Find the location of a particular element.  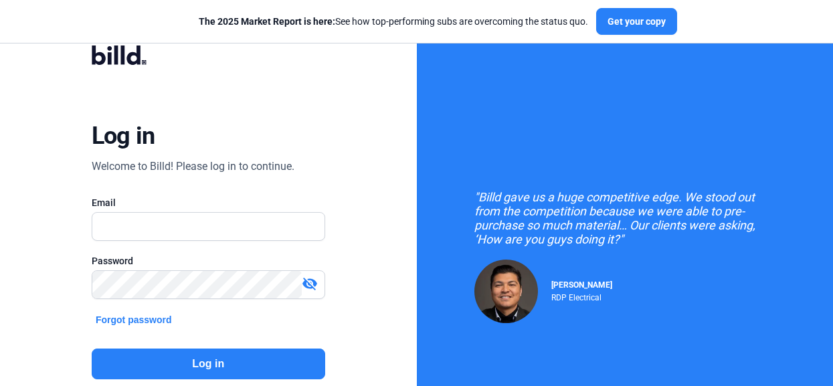

div: Password is located at coordinates (208, 261).